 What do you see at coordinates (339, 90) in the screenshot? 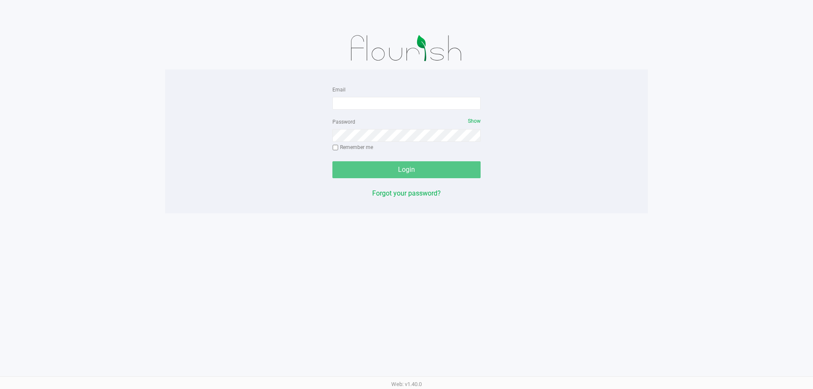
I see `label: Email` at bounding box center [339, 90].